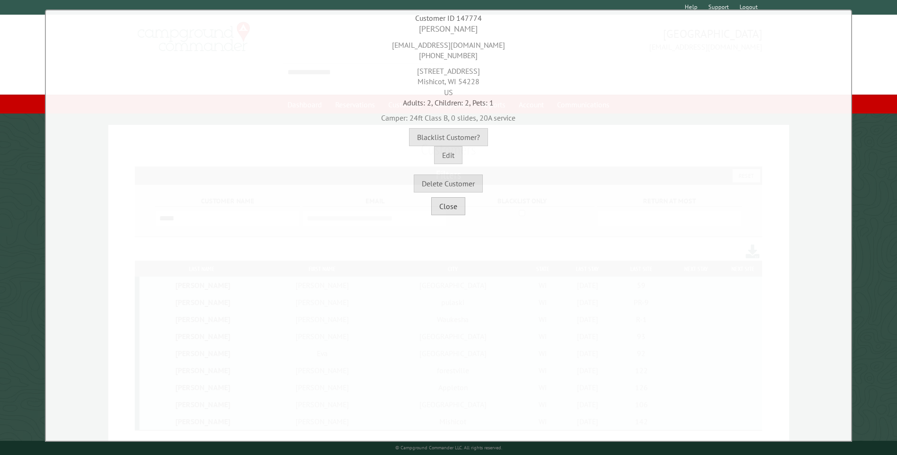 The image size is (897, 455). What do you see at coordinates (448, 206) in the screenshot?
I see `button: Close` at bounding box center [448, 206].